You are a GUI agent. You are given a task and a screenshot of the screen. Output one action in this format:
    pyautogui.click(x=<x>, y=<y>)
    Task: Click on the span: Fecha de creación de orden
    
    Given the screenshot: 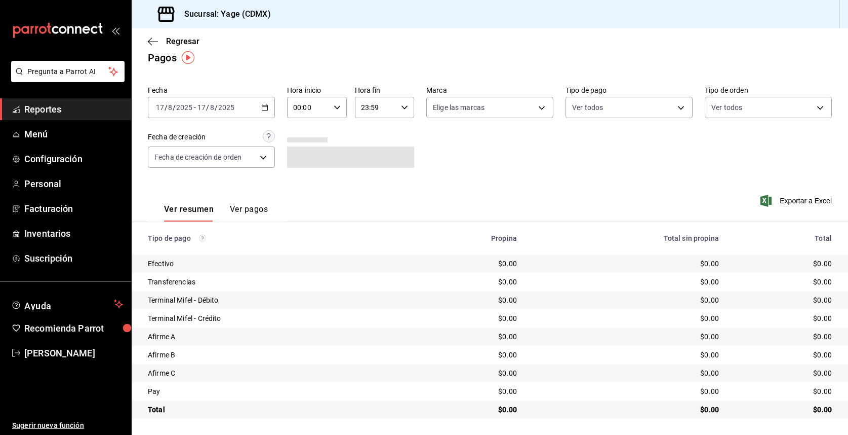 What is the action you would take?
    pyautogui.click(x=198, y=157)
    